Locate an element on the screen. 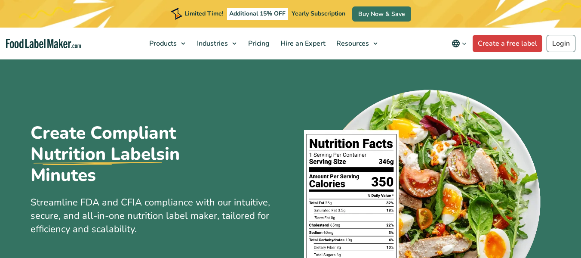 The image size is (581, 258). span: Resources is located at coordinates (352, 43).